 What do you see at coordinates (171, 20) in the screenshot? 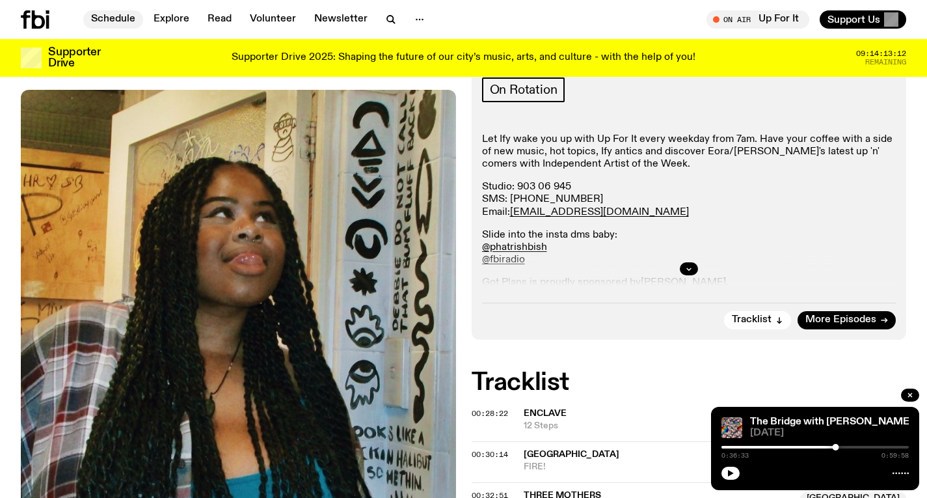
I see `a: Explore` at bounding box center [171, 20].